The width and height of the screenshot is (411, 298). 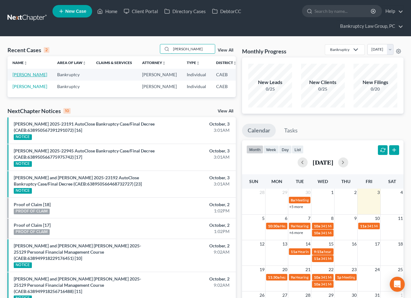 I want to click on span: 9:15a, so click(x=319, y=252).